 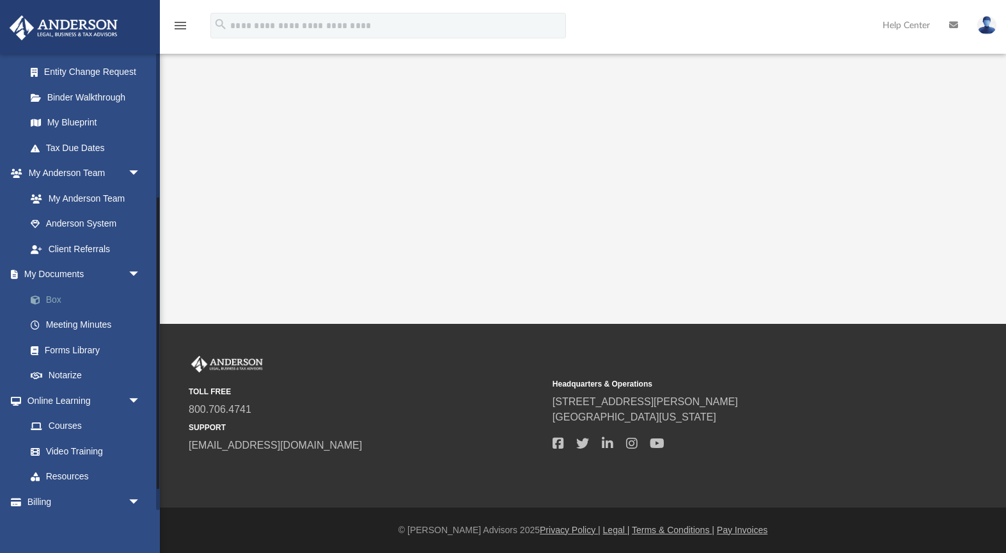 I want to click on a: Resources, so click(x=86, y=476).